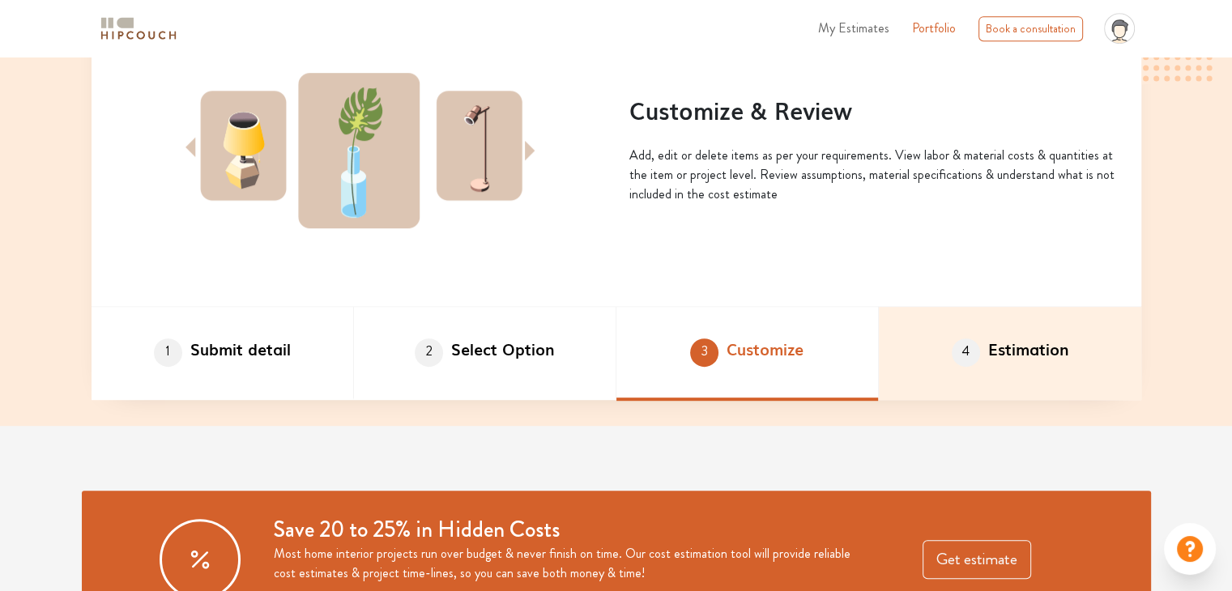 This screenshot has height=591, width=1232. What do you see at coordinates (138, 28) in the screenshot?
I see `span: logo-horizontal.svg` at bounding box center [138, 28].